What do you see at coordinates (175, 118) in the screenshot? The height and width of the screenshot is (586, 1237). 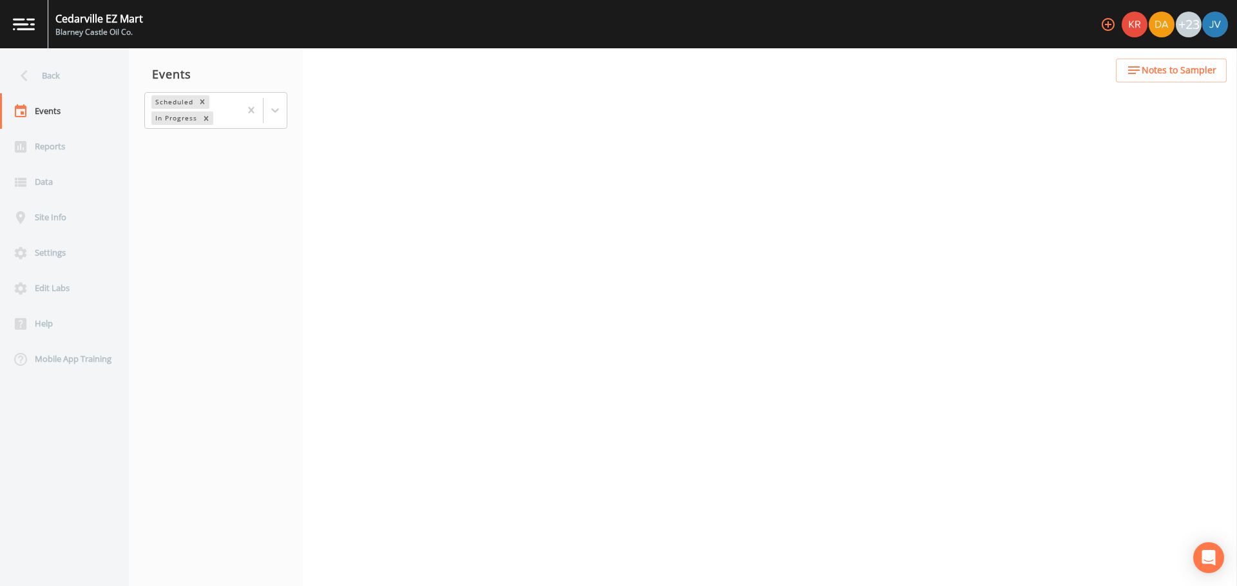 I see `div: In Progress` at bounding box center [175, 118].